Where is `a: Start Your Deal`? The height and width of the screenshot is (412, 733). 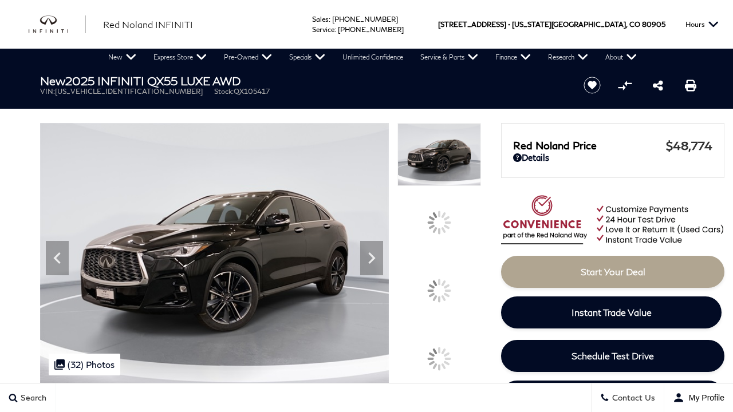
a: Start Your Deal is located at coordinates (613, 272).